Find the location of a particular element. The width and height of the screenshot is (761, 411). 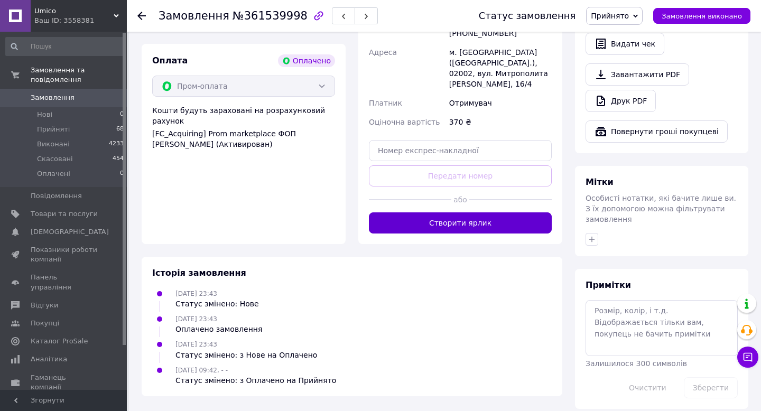

div: Оплачено замовлення is located at coordinates (219, 329).